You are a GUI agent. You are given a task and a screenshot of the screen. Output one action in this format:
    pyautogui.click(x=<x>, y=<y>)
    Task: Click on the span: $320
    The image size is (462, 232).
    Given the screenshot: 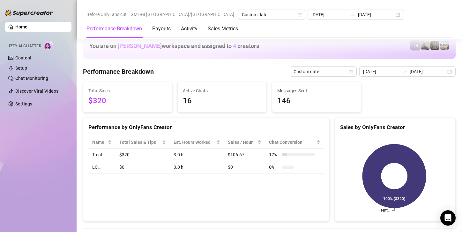 What is the action you would take?
    pyautogui.click(x=128, y=101)
    